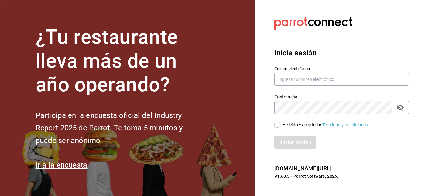  Describe the element at coordinates (119, 128) in the screenshot. I see `h2: Participa en la encuesta oficial del Industry Report 2025 de Parrot. Te toma 5 minutos y puede se...` at that location.